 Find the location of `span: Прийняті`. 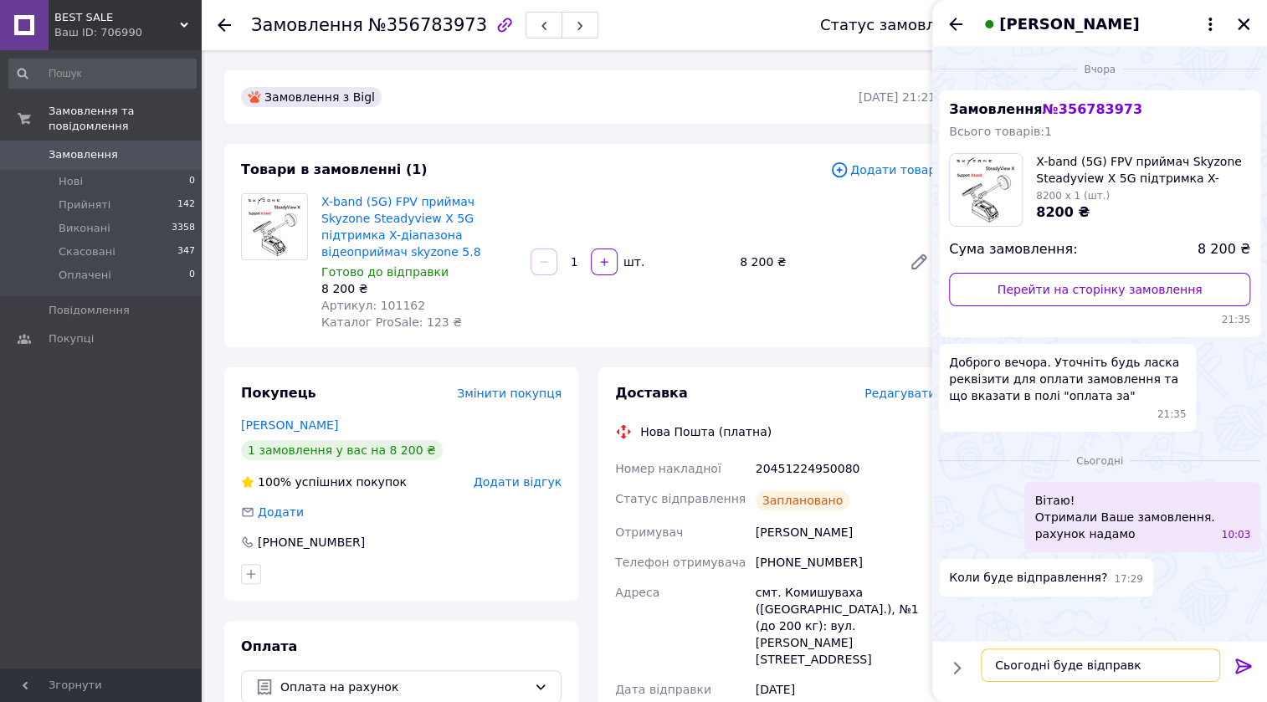

span: Прийняті is located at coordinates (84, 205).